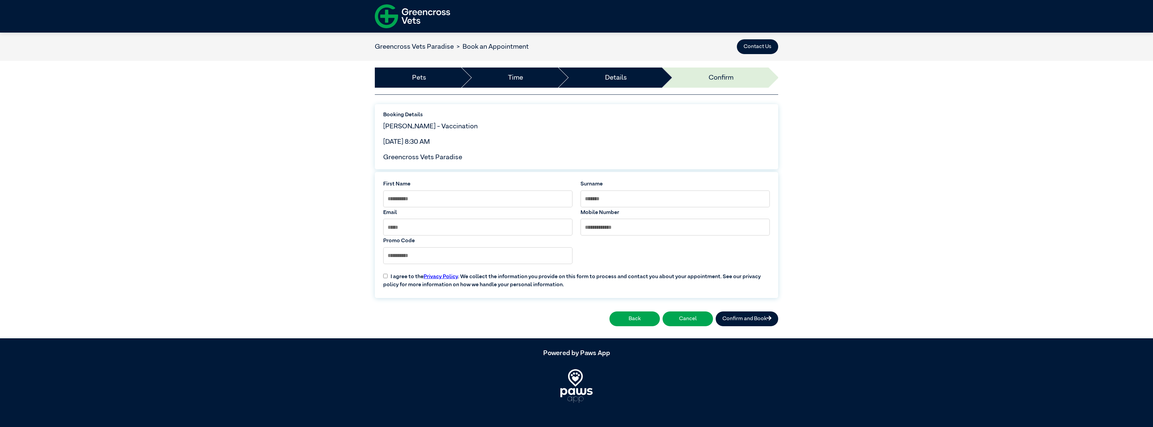  I want to click on label: I agree to the . We collect the information you provide on this form to process and contact you a..., so click(576, 278).